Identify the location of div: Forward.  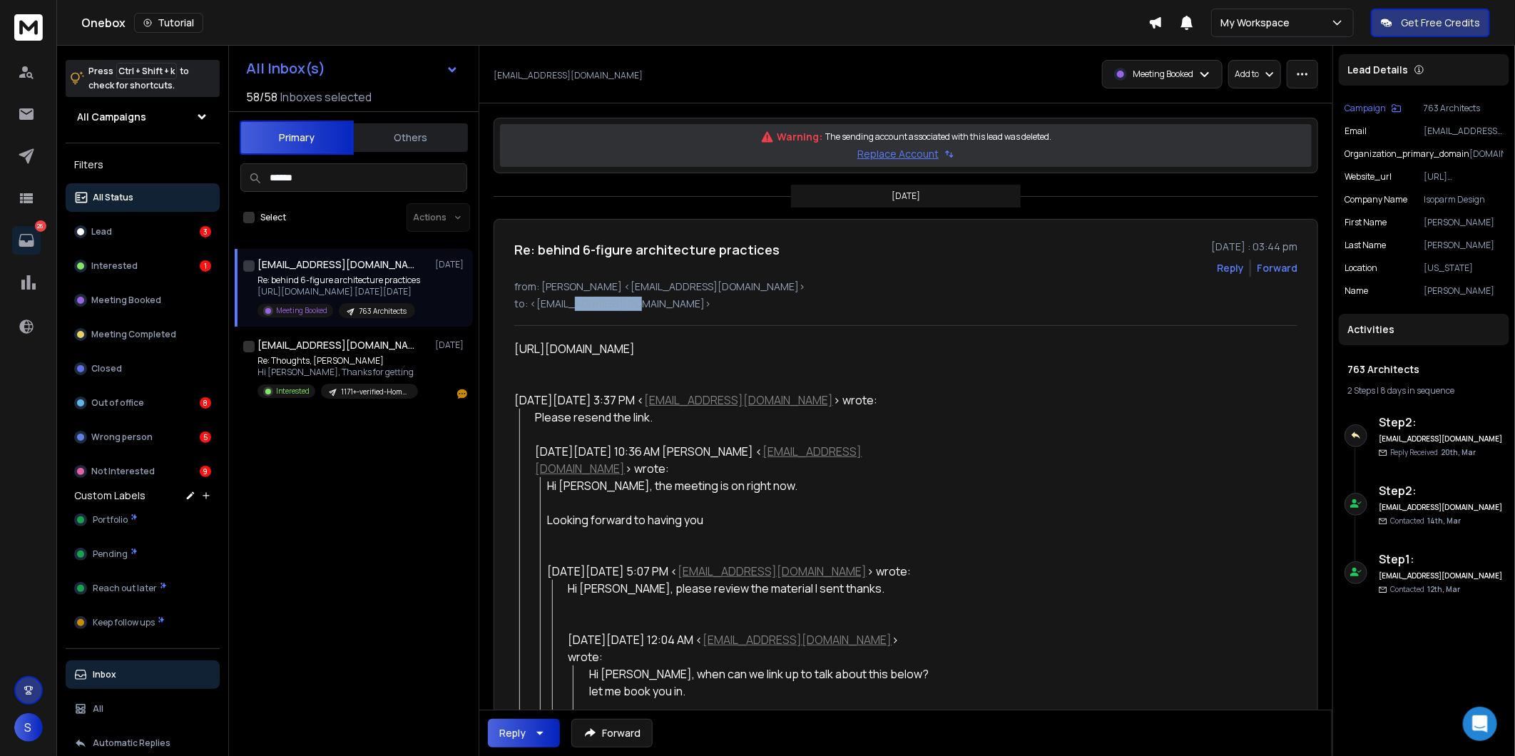
(1277, 268).